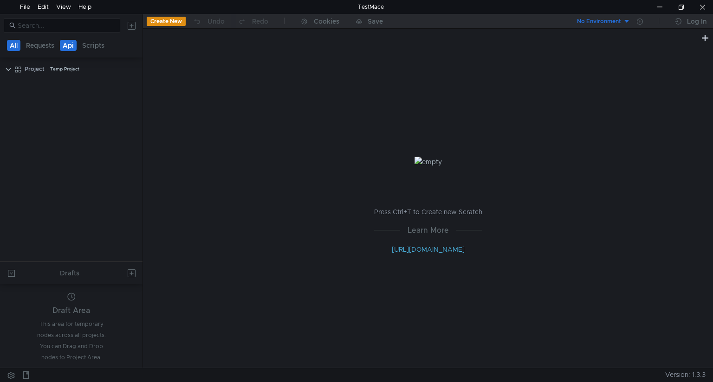 The width and height of the screenshot is (713, 382). I want to click on div: Save, so click(375, 21).